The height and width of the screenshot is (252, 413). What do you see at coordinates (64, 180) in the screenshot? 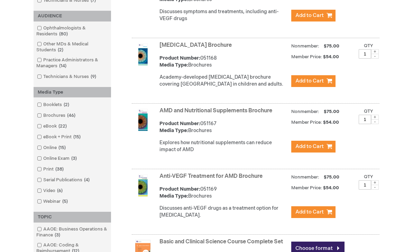
I see `a: Serial Publications4` at bounding box center [64, 180].